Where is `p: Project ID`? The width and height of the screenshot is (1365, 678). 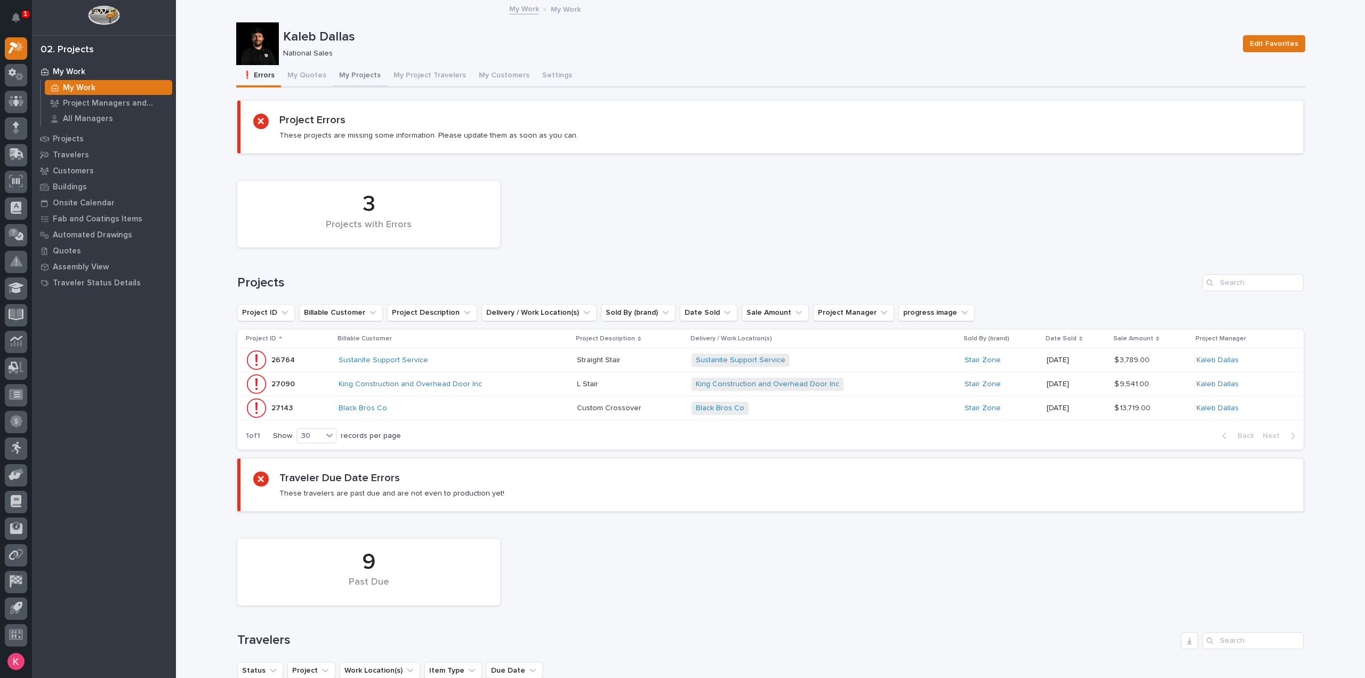 p: Project ID is located at coordinates (261, 339).